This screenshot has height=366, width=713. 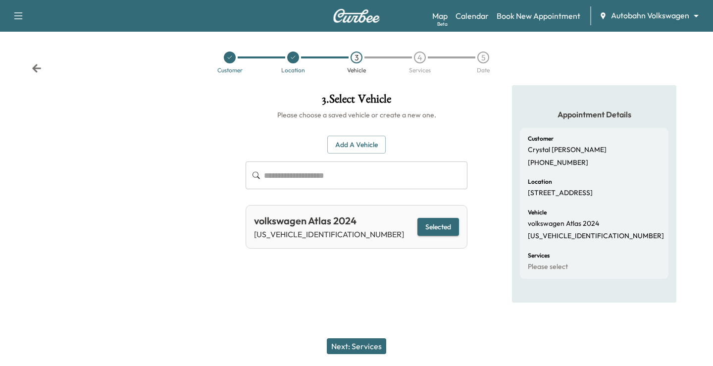 I want to click on div: 3, so click(x=356, y=57).